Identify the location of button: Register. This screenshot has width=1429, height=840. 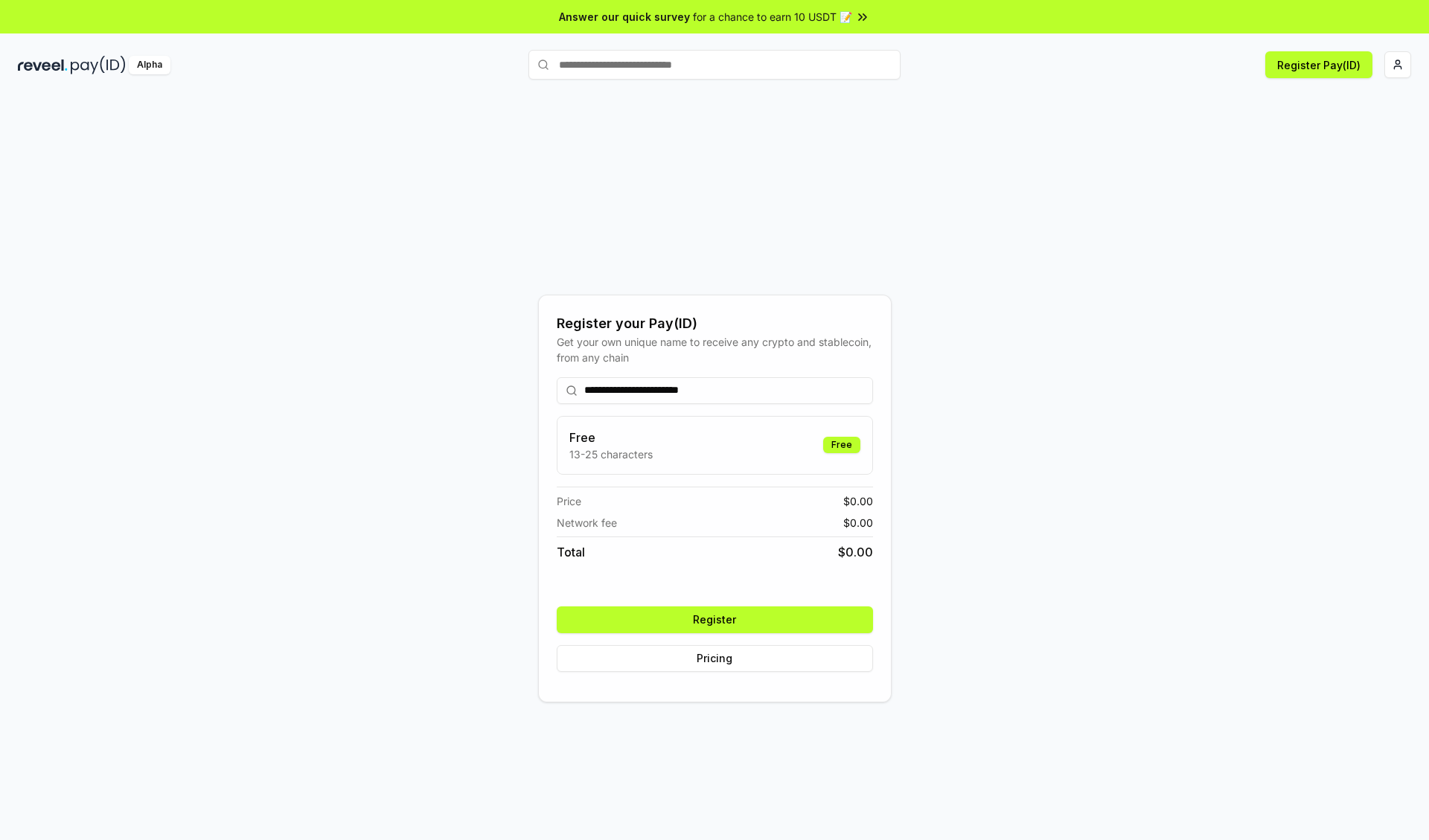
(714, 619).